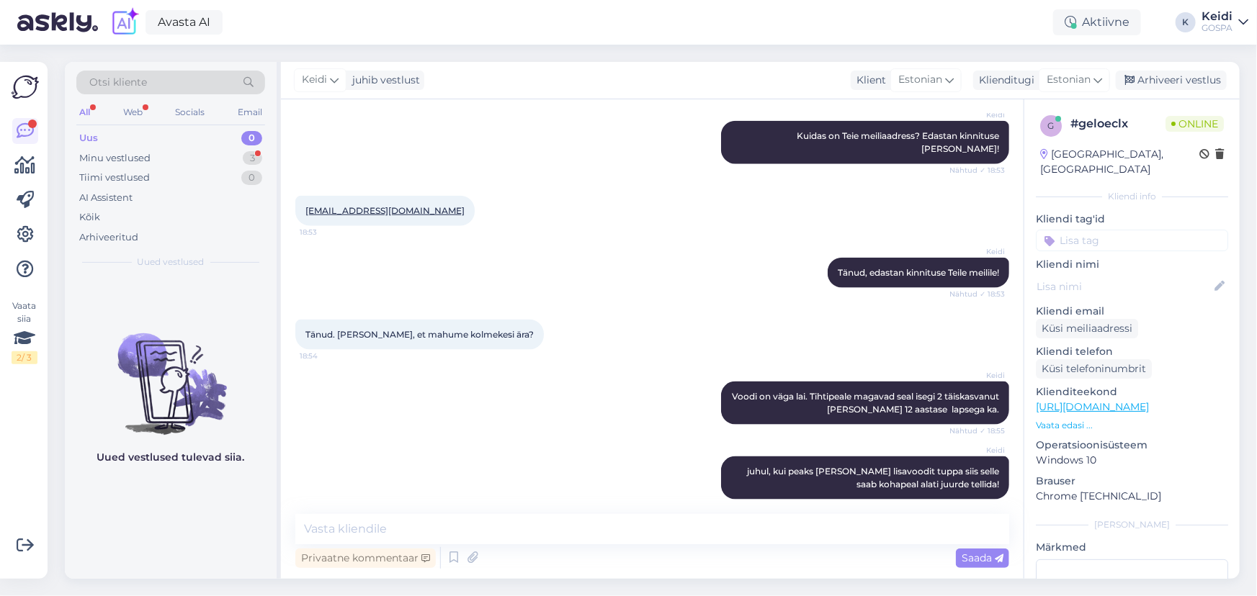  I want to click on div: Privaatne kommentaar, so click(365, 558).